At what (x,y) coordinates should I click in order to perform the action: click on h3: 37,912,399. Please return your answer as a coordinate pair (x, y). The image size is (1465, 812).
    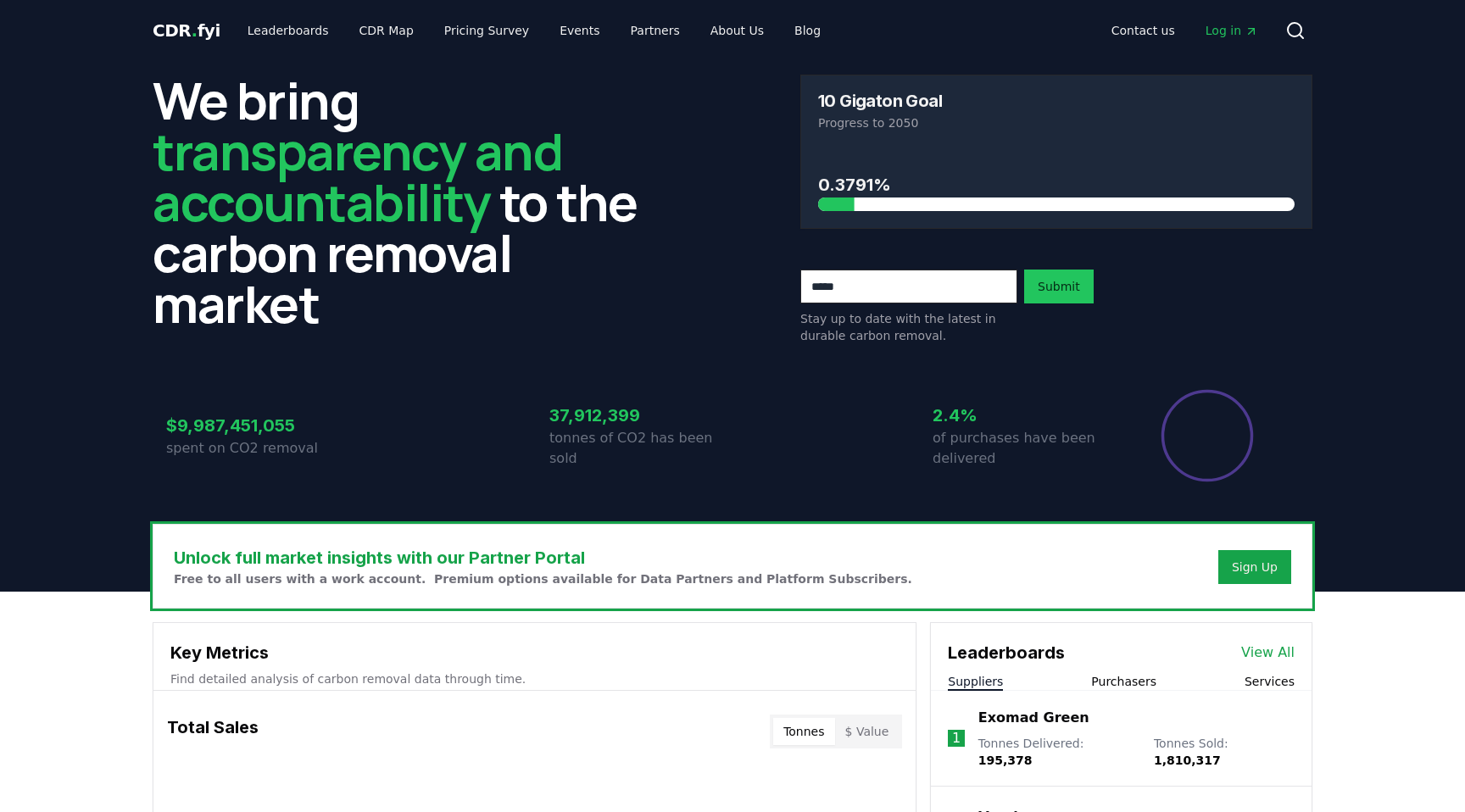
    Looking at the image, I should click on (641, 415).